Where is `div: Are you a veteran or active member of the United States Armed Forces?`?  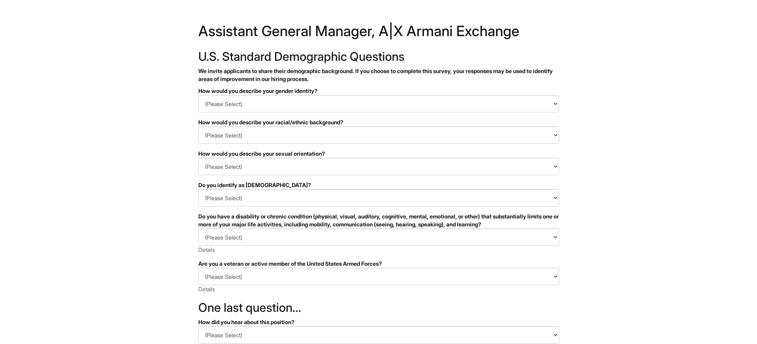 div: Are you a veteran or active member of the United States Armed Forces? is located at coordinates (379, 264).